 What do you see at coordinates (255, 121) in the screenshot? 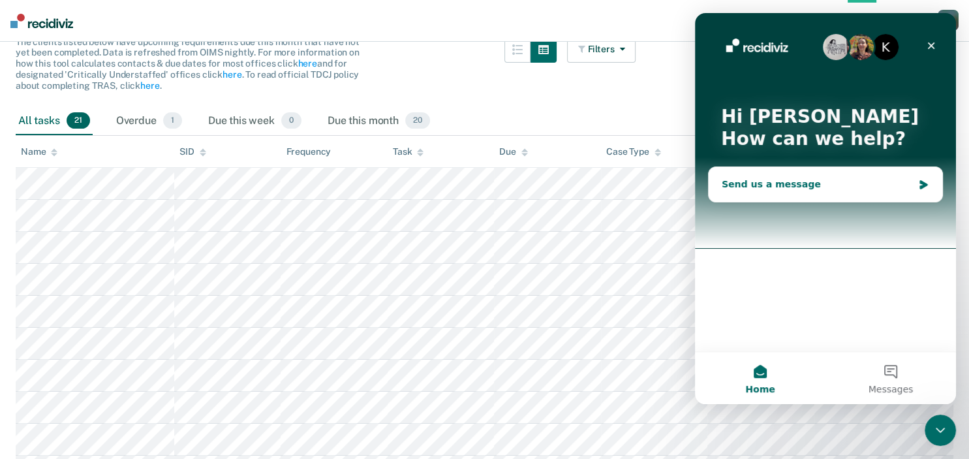
I see `div: Due this week0` at bounding box center [255, 121].